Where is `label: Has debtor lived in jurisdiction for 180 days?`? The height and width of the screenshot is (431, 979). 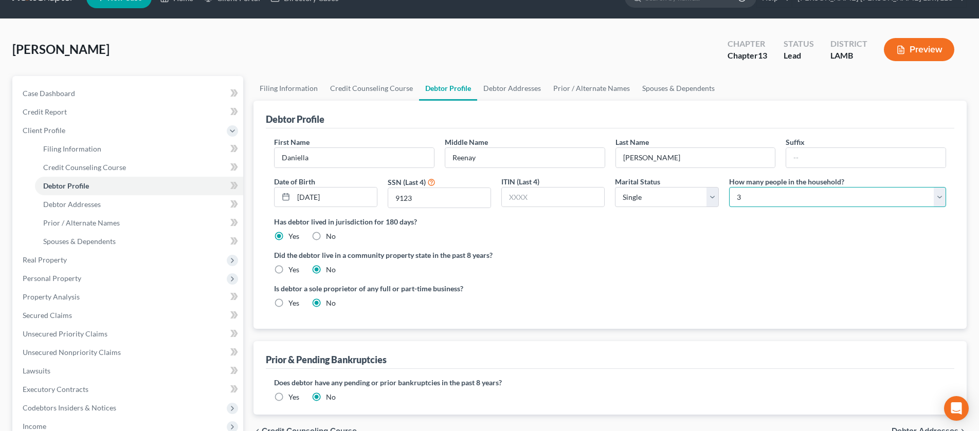
label: Has debtor lived in jurisdiction for 180 days? is located at coordinates (610, 222).